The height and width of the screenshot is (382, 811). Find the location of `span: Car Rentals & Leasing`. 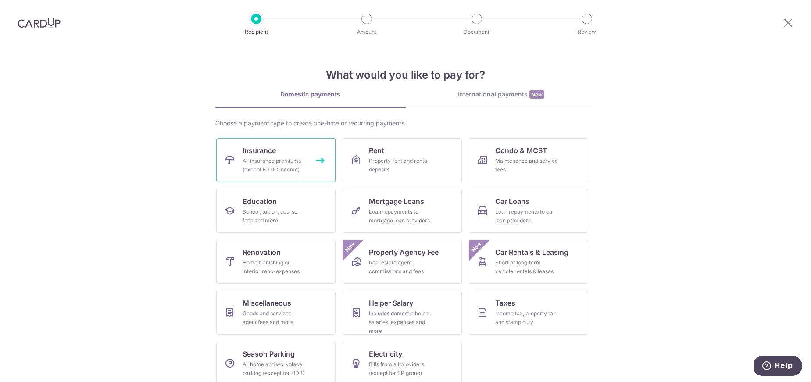

span: Car Rentals & Leasing is located at coordinates (531, 252).